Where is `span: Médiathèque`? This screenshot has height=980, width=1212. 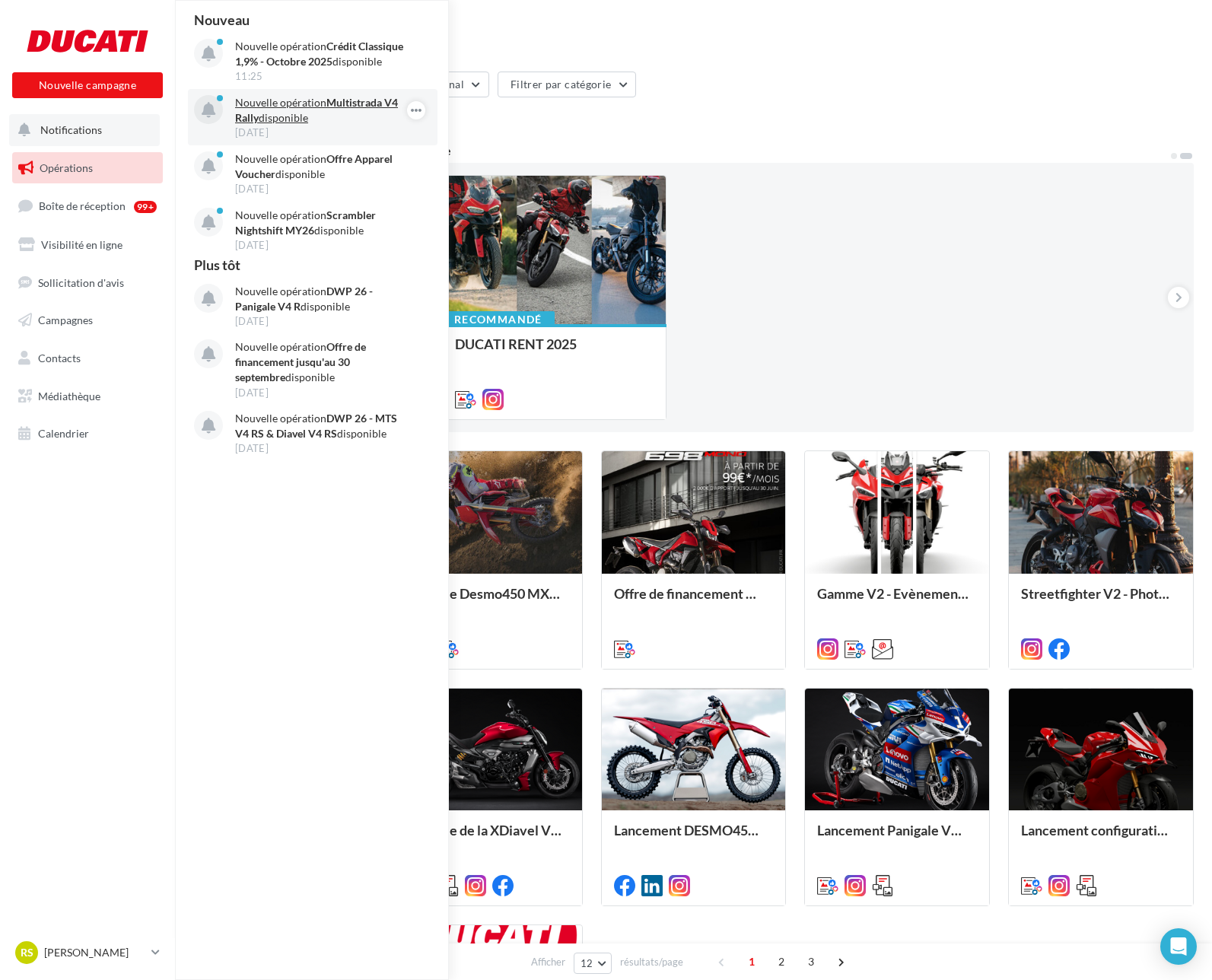 span: Médiathèque is located at coordinates (69, 396).